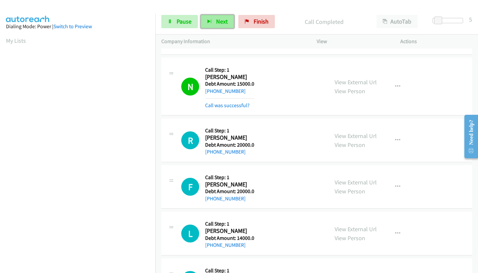 Image resolution: width=478 pixels, height=273 pixels. What do you see at coordinates (217, 22) in the screenshot?
I see `button: Next` at bounding box center [217, 22].